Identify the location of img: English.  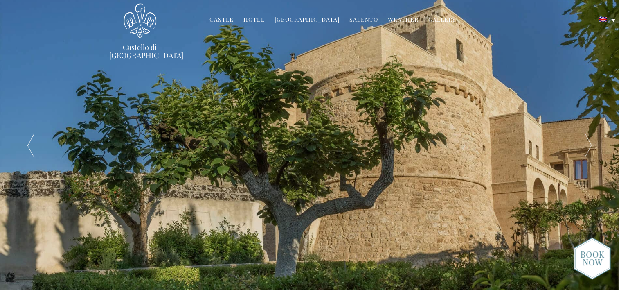
(603, 20).